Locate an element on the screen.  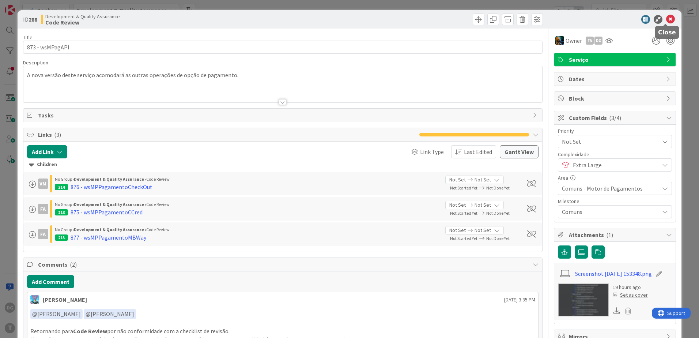
span: ( 1 ) is located at coordinates (609, 235).